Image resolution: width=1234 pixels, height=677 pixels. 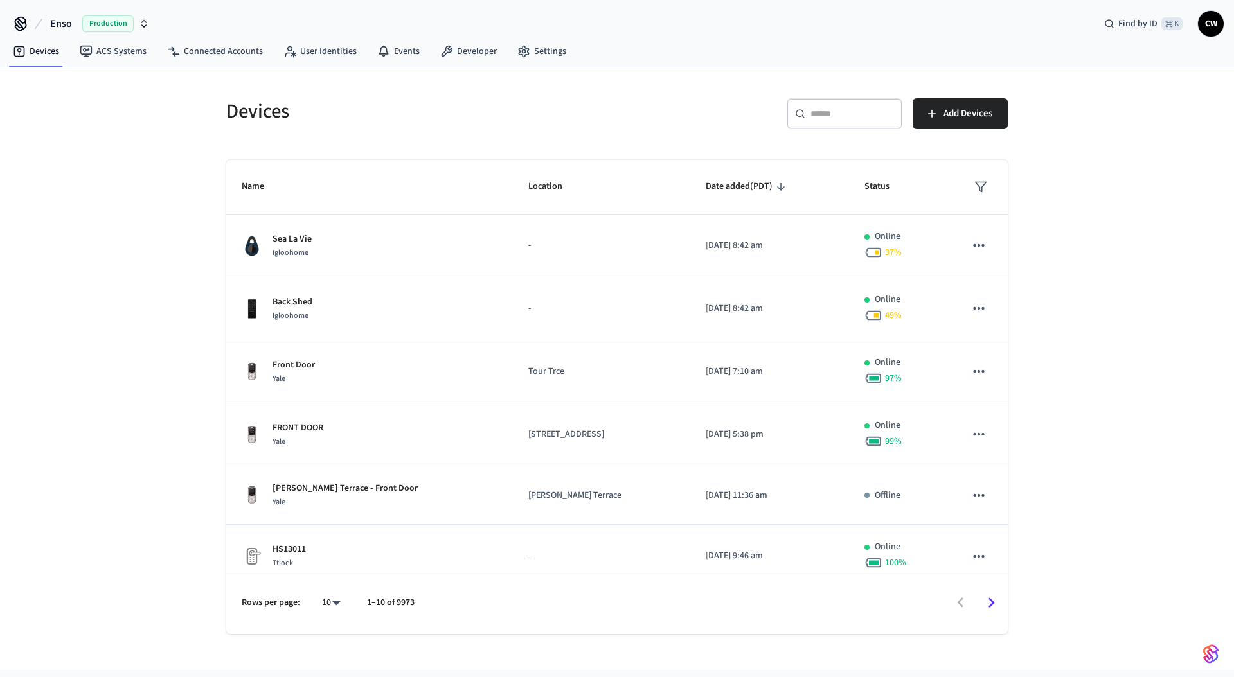 I want to click on p: FRONT DOOR, so click(x=298, y=428).